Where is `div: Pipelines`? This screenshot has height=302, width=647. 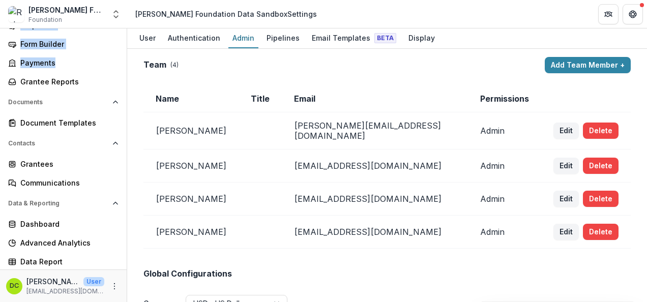
div: Pipelines is located at coordinates (283, 38).